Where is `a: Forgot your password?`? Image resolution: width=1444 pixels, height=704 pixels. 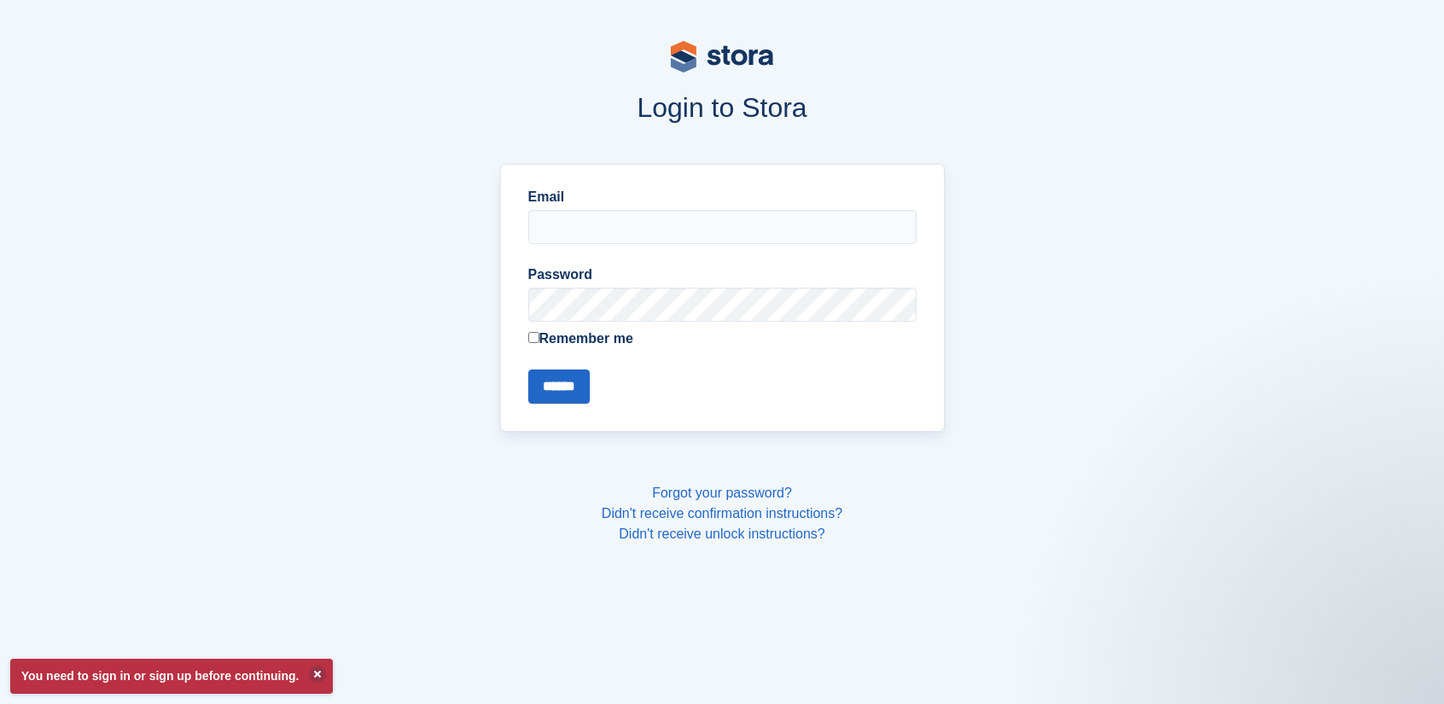 a: Forgot your password? is located at coordinates (722, 492).